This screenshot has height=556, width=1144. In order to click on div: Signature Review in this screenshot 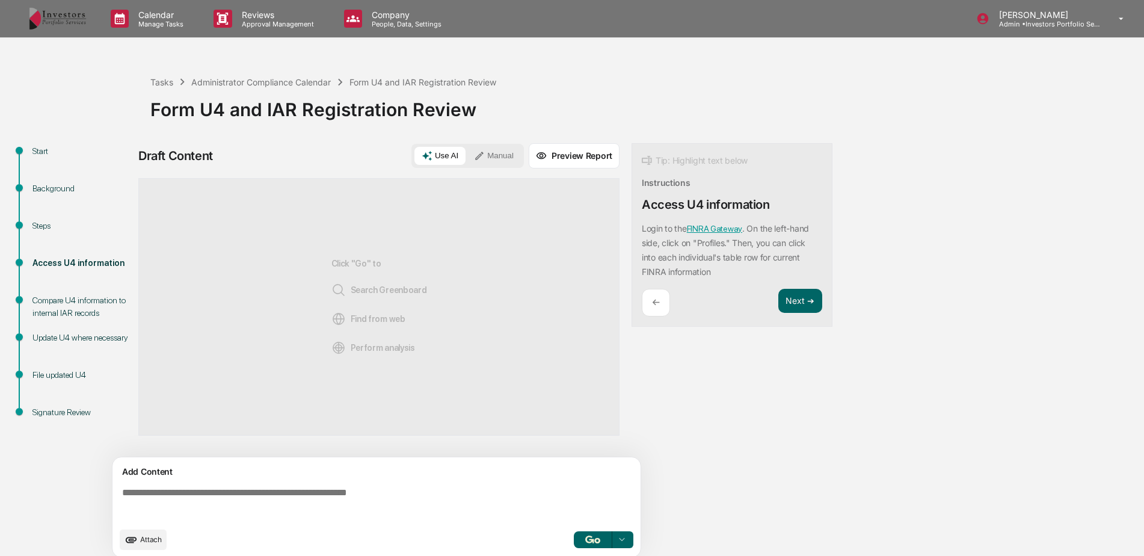, I will do `click(82, 412)`.